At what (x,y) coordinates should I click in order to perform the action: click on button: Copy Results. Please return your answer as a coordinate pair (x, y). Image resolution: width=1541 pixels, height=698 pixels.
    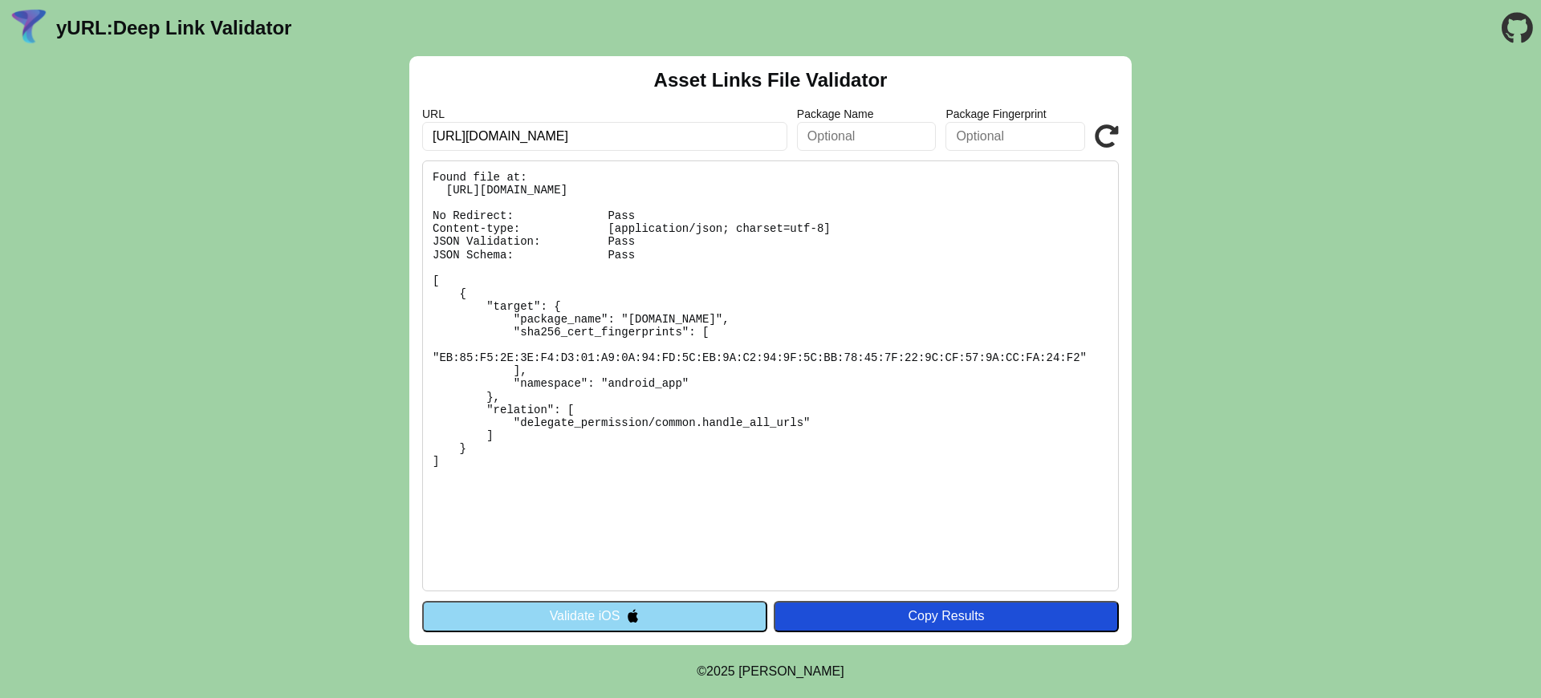
    Looking at the image, I should click on (946, 616).